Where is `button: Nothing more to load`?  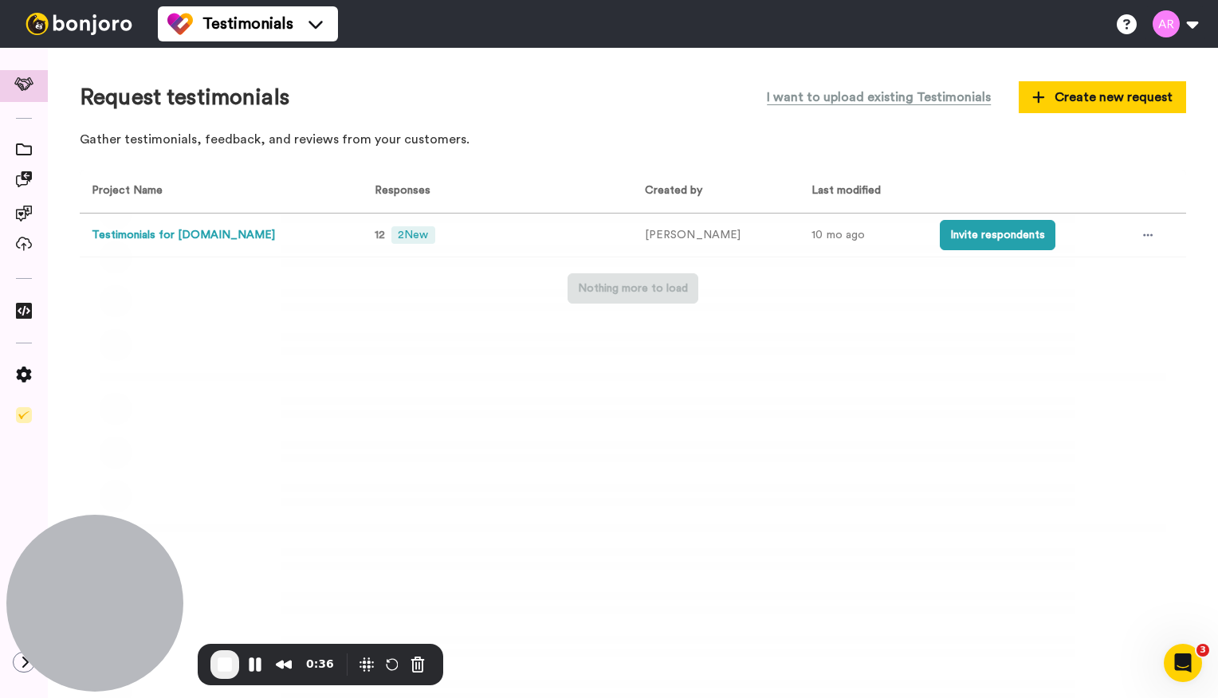 button: Nothing more to load is located at coordinates (633, 289).